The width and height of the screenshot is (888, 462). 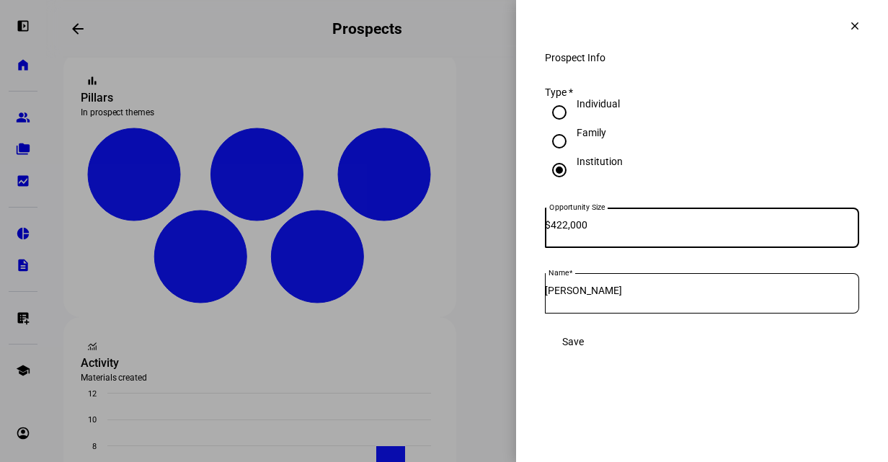 What do you see at coordinates (577, 207) in the screenshot?
I see `mat-label: Opportunity Size` at bounding box center [577, 207].